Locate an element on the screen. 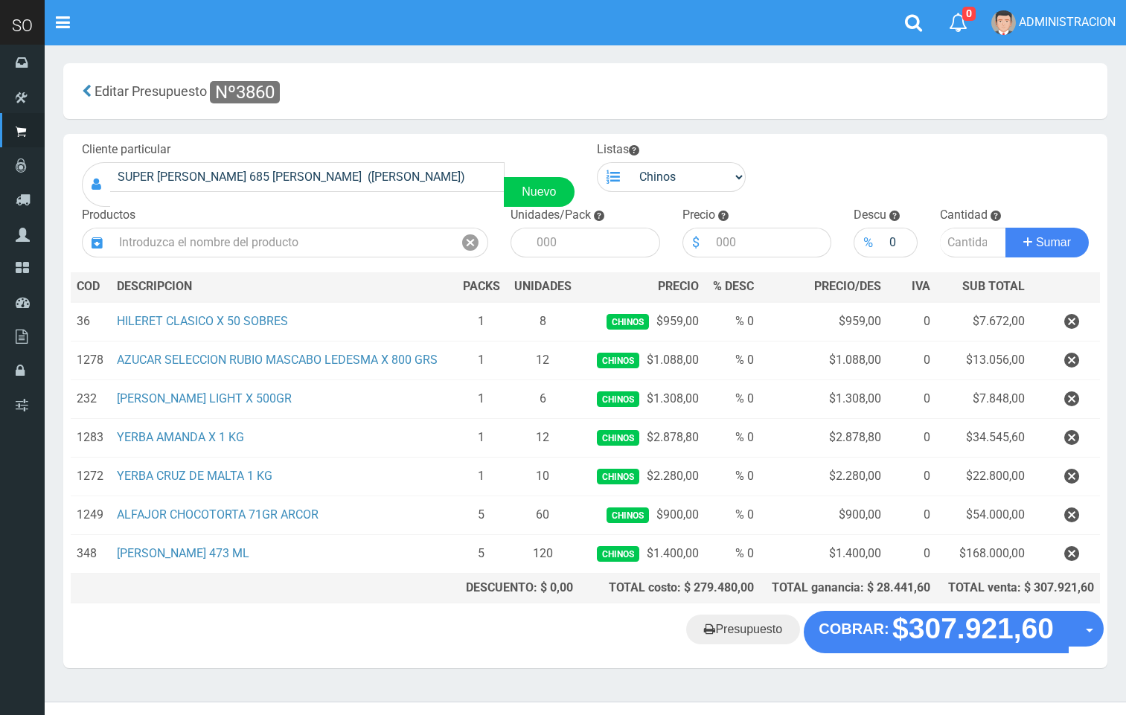 Image resolution: width=1126 pixels, height=715 pixels. label: Cliente particular is located at coordinates (126, 150).